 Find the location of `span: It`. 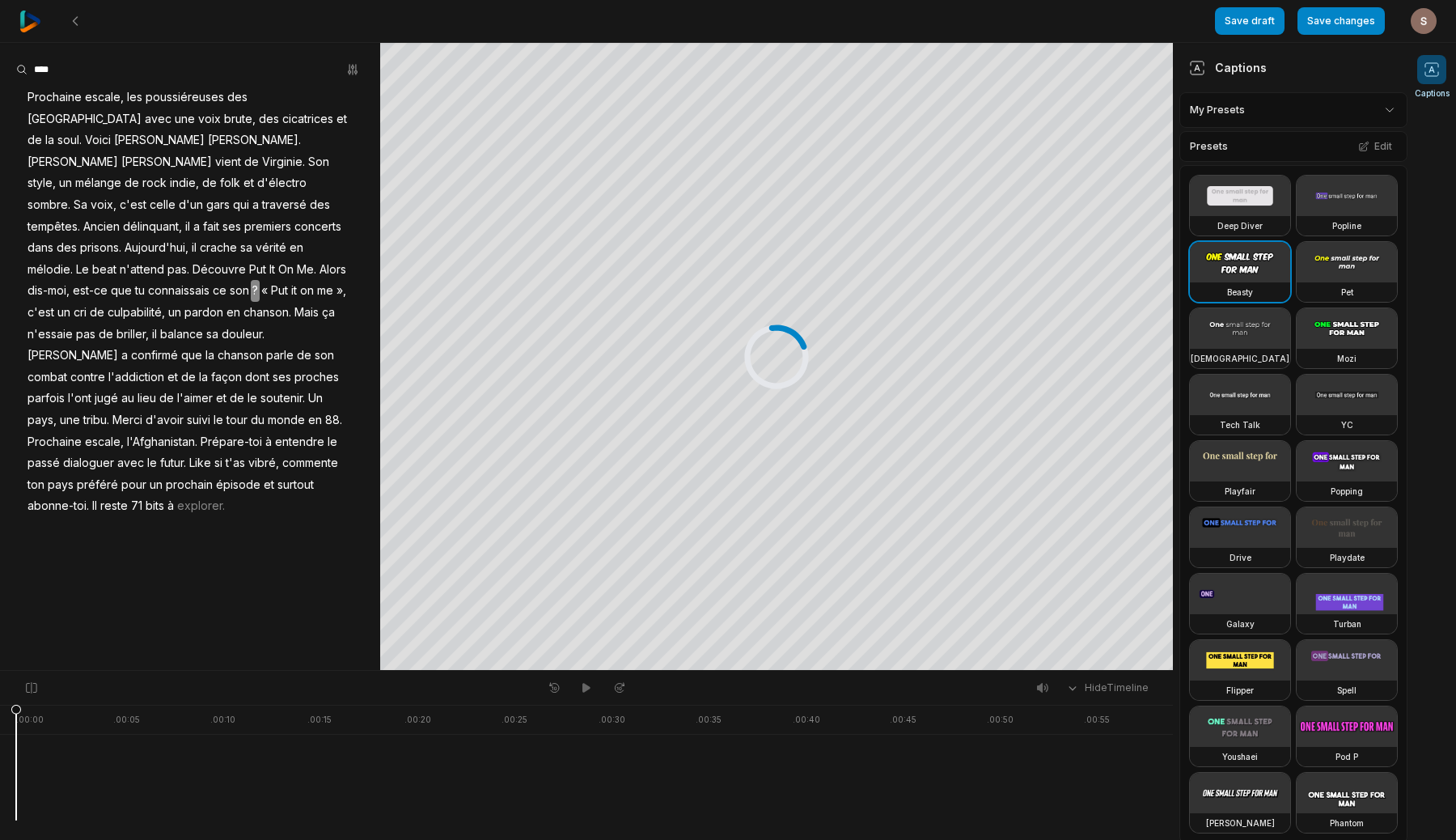

span: It is located at coordinates (272, 269).